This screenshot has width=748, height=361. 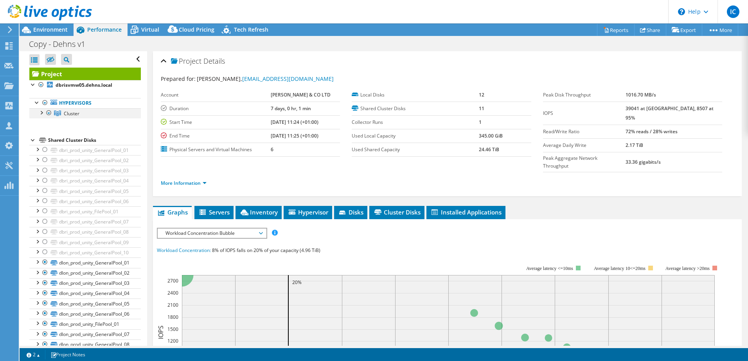 I want to click on b: 33.36 gigabits/s, so click(x=643, y=162).